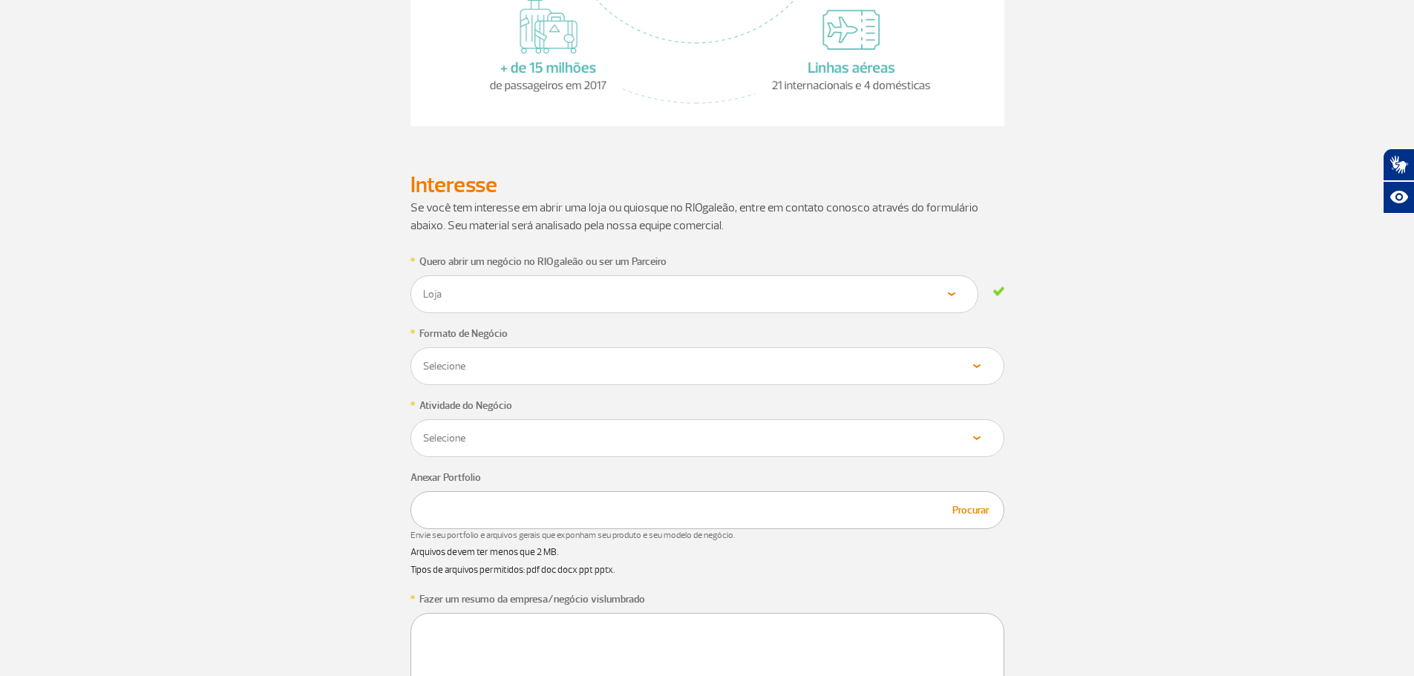 The image size is (1414, 676). What do you see at coordinates (707, 536) in the screenshot?
I see `span: Envie seu portfolio e arquivos gerais que exponham seu produto e seu modelo de negócio.` at bounding box center [707, 536].